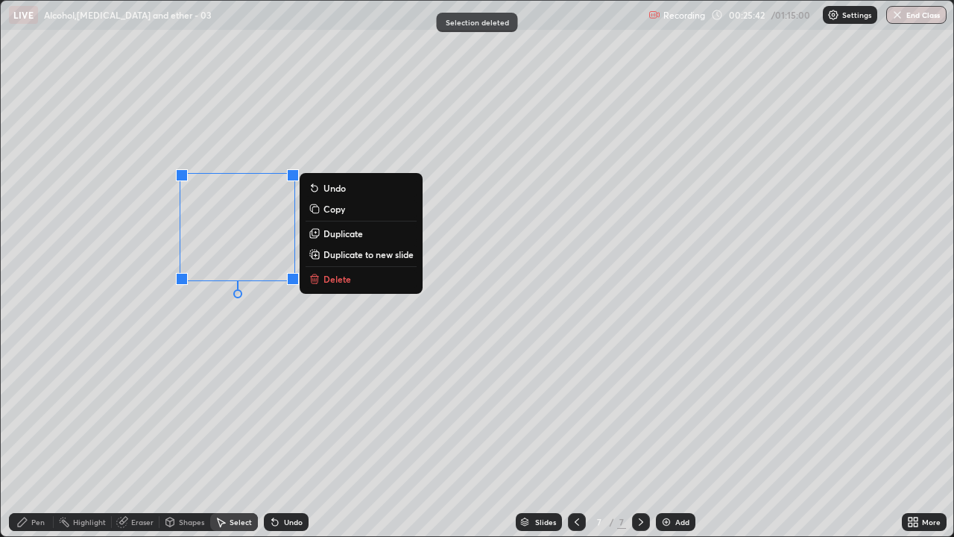 The width and height of the screenshot is (954, 537). What do you see at coordinates (856, 15) in the screenshot?
I see `p: Settings` at bounding box center [856, 15].